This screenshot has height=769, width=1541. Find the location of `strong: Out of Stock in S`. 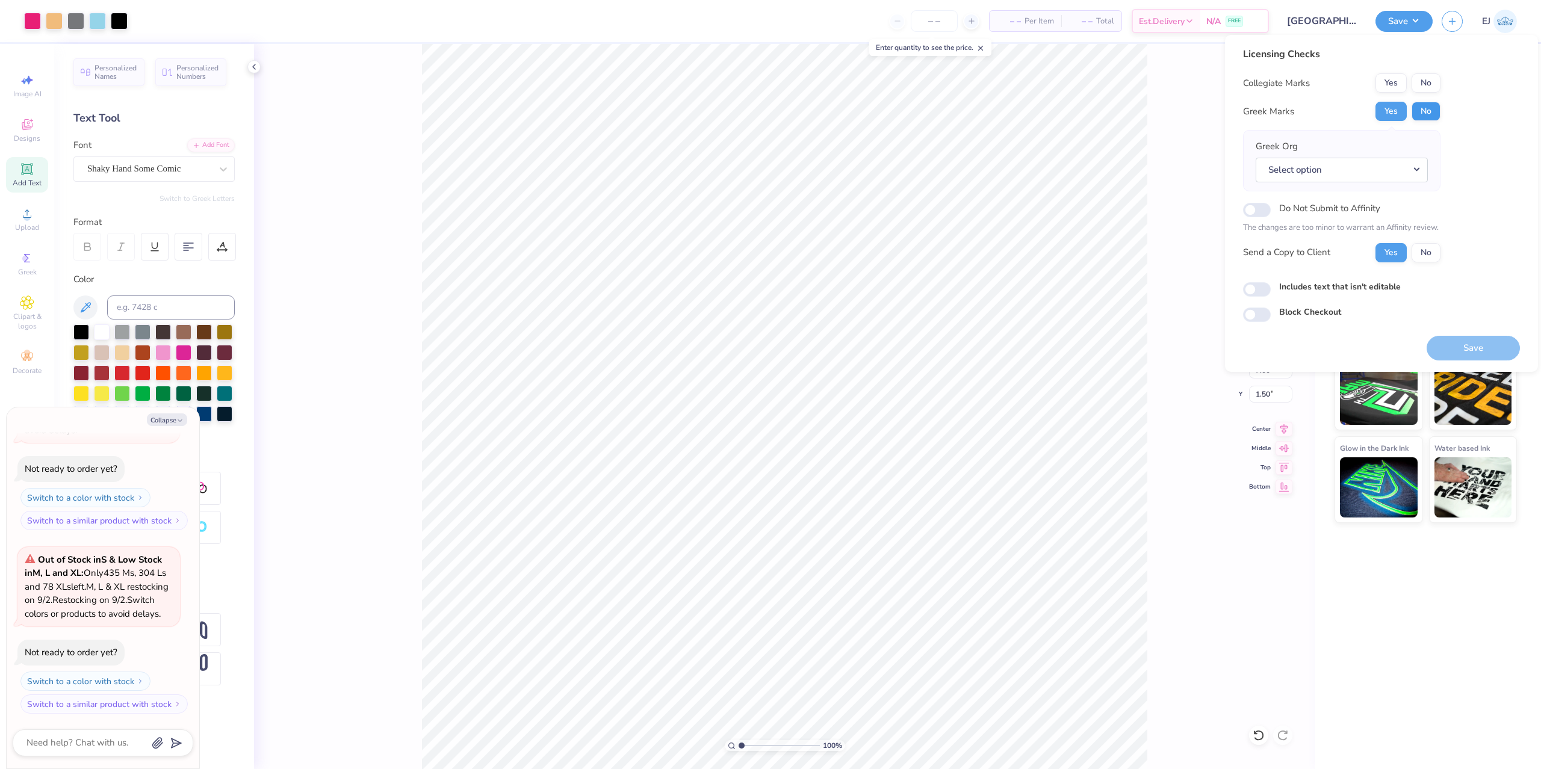

strong: Out of Stock in S is located at coordinates (73, 560).